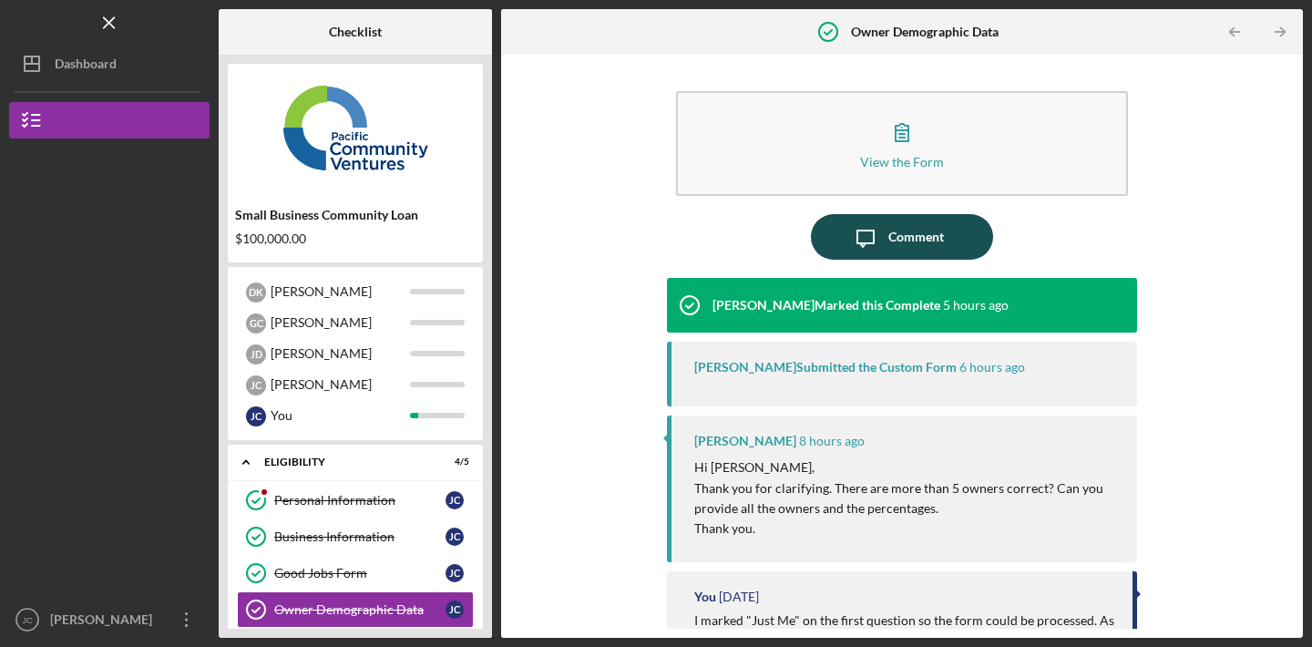  Describe the element at coordinates (360, 573) in the screenshot. I see `div: Good Jobs Form` at that location.